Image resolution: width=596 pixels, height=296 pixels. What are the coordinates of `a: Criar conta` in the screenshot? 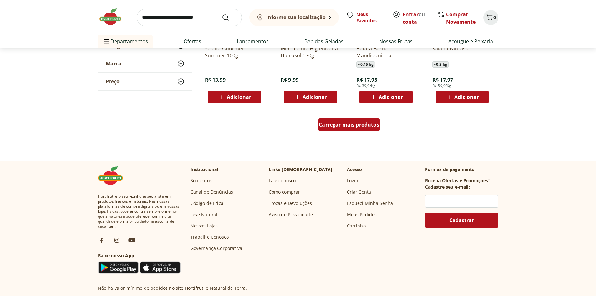 It's located at (420, 18).